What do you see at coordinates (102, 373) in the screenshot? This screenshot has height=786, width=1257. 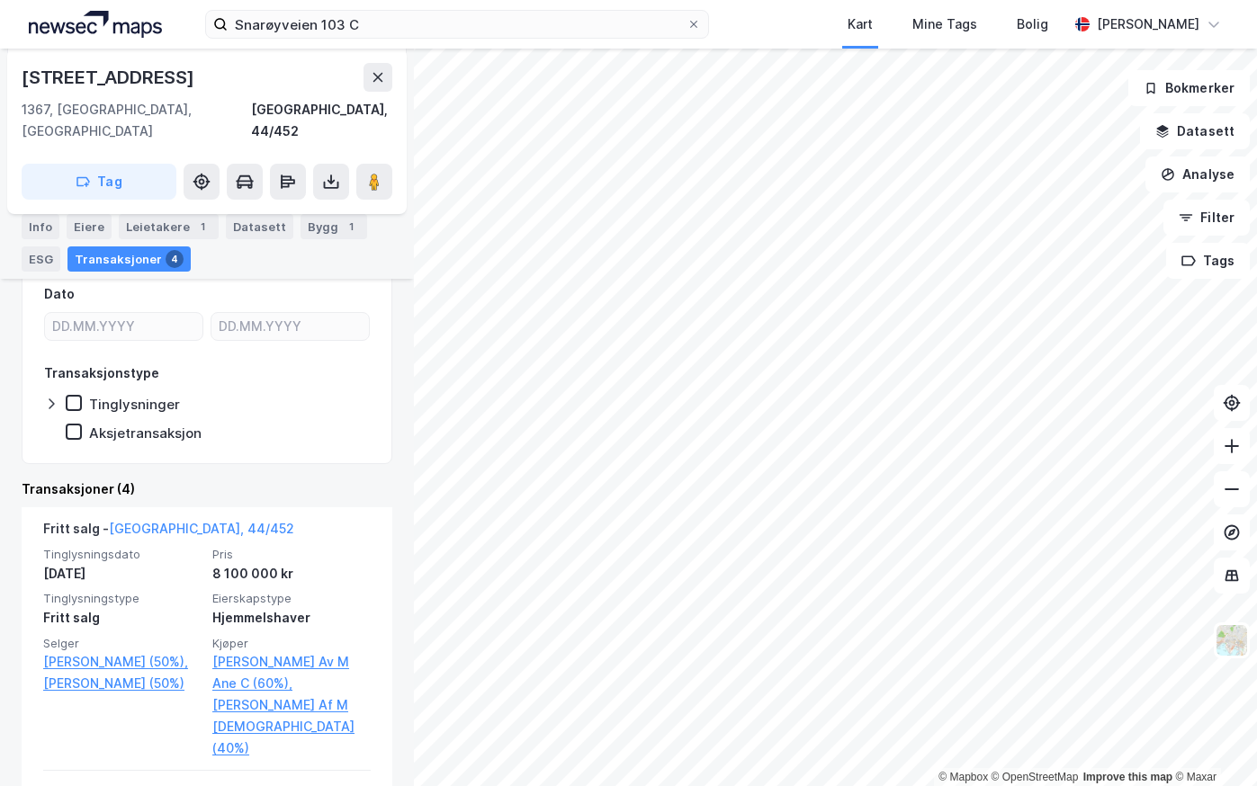 I see `div: Transaksjonstype` at bounding box center [102, 373].